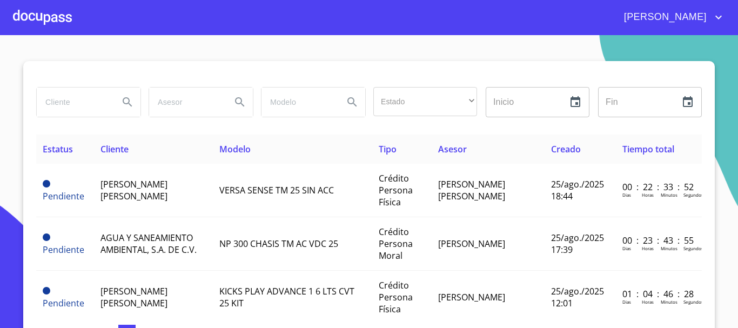 This screenshot has height=328, width=738. Describe the element at coordinates (287, 297) in the screenshot. I see `span: KICKS PLAY ADVANCE 1 6 LTS CVT 25 KIT` at that location.